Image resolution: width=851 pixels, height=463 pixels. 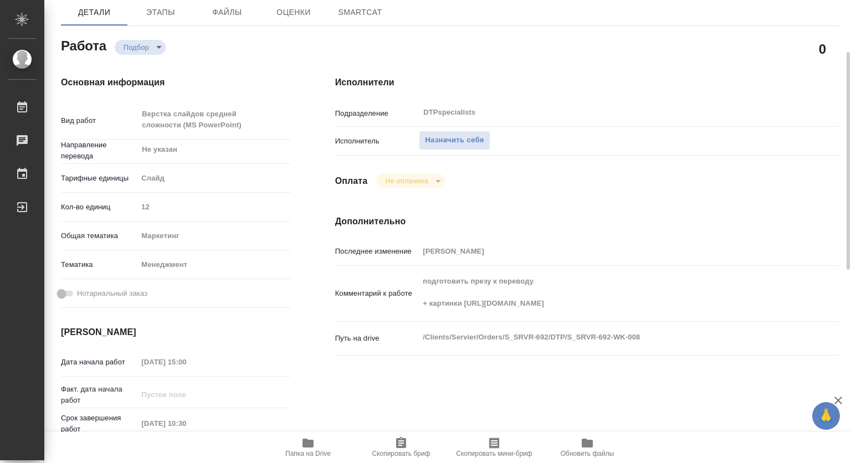 What do you see at coordinates (94, 12) in the screenshot?
I see `span: Детали` at bounding box center [94, 12].